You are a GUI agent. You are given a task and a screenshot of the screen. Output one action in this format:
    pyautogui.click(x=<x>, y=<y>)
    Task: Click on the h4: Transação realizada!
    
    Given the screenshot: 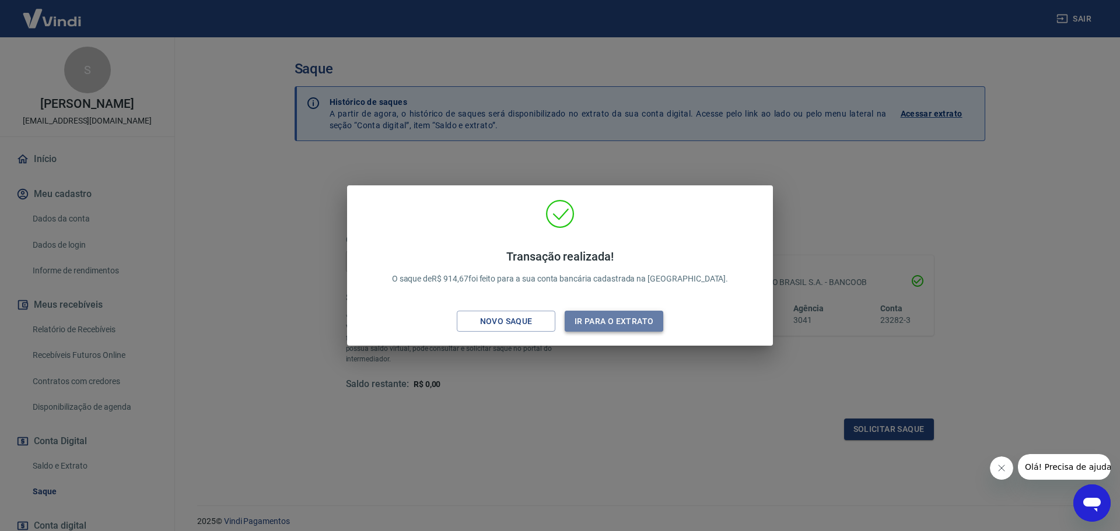 What is the action you would take?
    pyautogui.click(x=560, y=257)
    